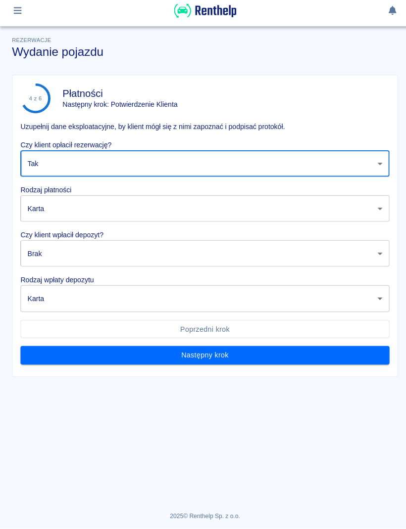 Image resolution: width=406 pixels, height=529 pixels. Describe the element at coordinates (203, 357) in the screenshot. I see `button: Następny krok` at that location.